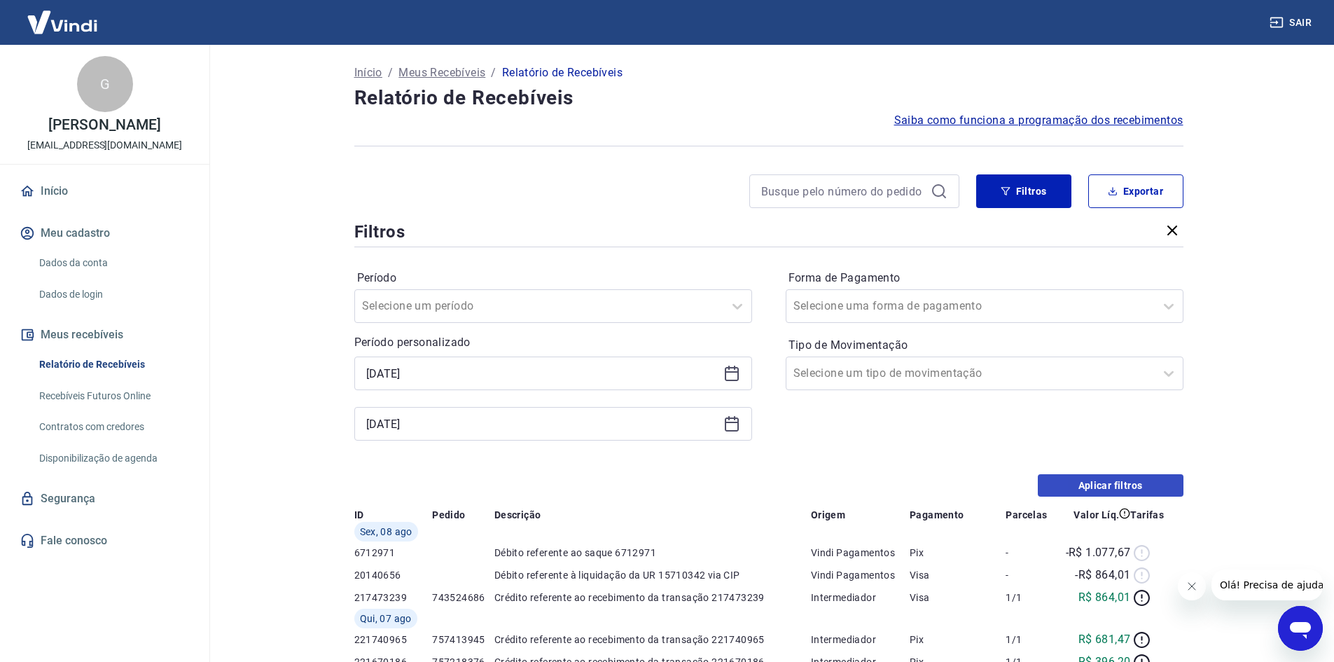  What do you see at coordinates (394, 639) in the screenshot?
I see `p: 221740965` at bounding box center [394, 639].